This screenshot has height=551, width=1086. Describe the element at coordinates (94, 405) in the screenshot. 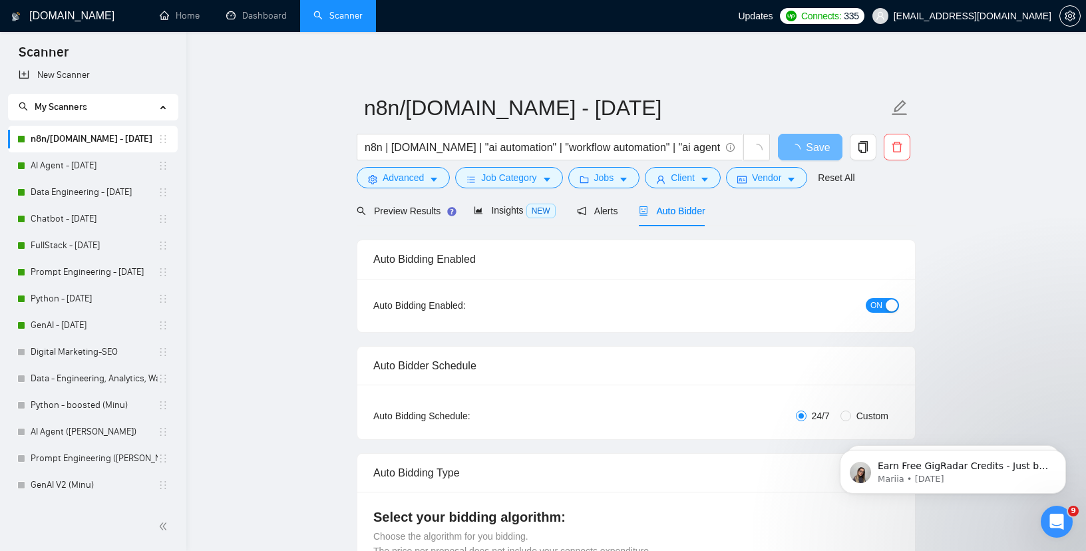

I see `a: Python - boosted (Minu)` at that location.